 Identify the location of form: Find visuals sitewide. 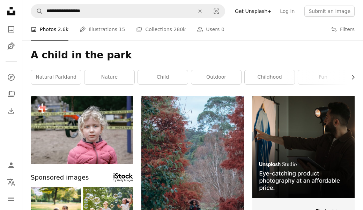
(128, 11).